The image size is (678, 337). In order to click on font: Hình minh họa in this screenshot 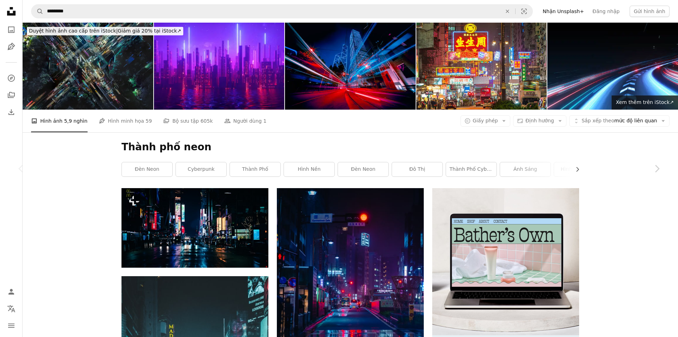, I will do `click(126, 121)`.